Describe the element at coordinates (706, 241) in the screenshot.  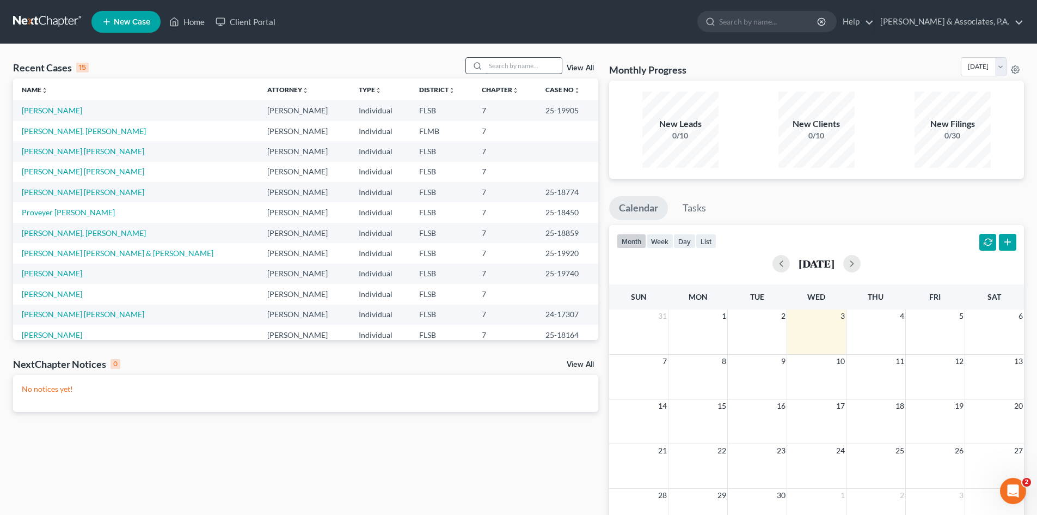
I see `button: list` at that location.